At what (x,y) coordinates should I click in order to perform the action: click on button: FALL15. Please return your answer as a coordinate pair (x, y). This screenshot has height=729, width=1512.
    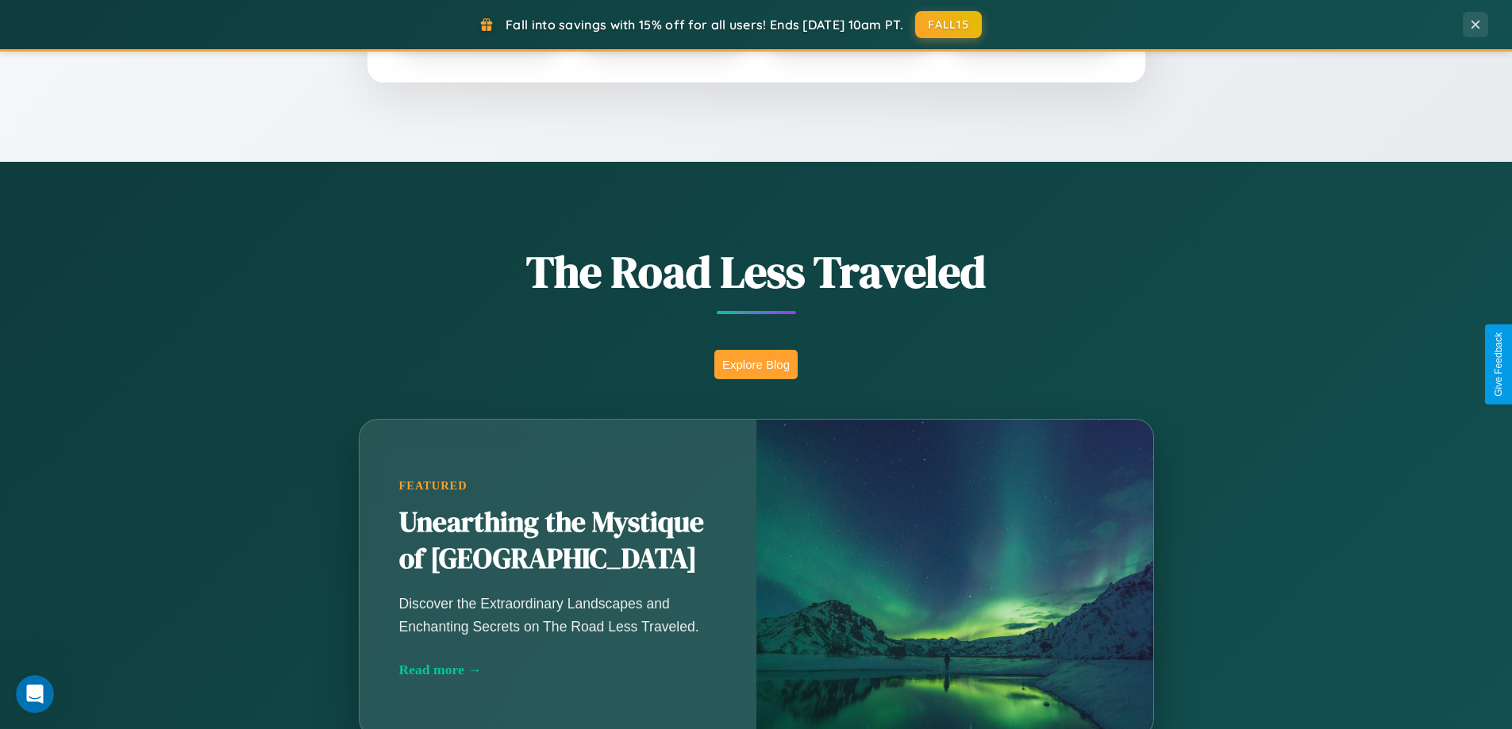
    Looking at the image, I should click on (948, 25).